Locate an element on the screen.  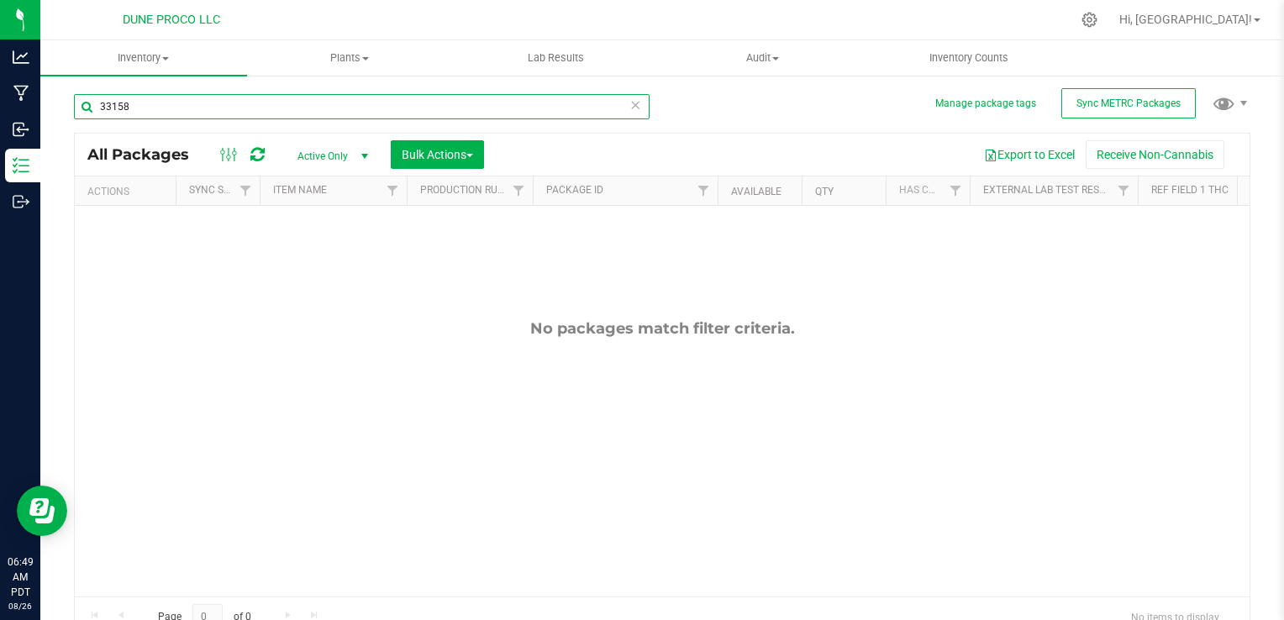
a: Available is located at coordinates (757, 192).